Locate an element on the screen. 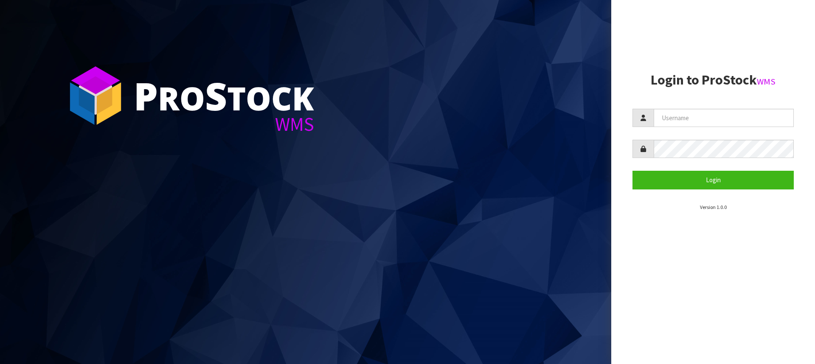  div: WMS is located at coordinates (224, 124).